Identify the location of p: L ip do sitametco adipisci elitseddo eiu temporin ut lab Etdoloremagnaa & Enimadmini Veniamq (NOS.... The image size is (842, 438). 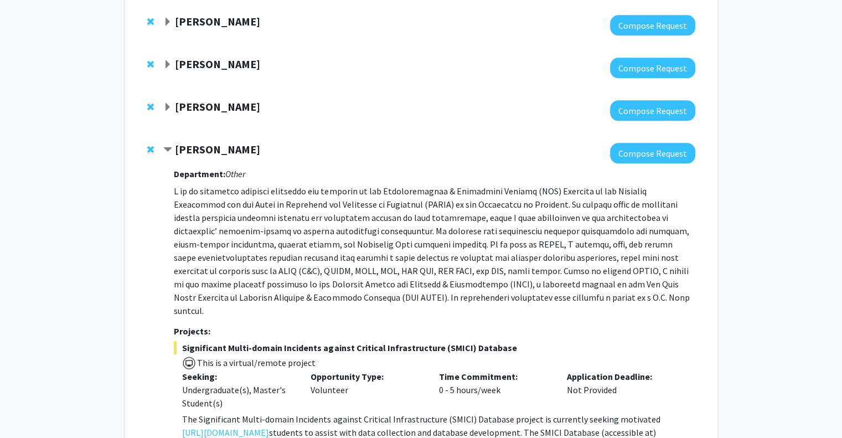
(434, 251).